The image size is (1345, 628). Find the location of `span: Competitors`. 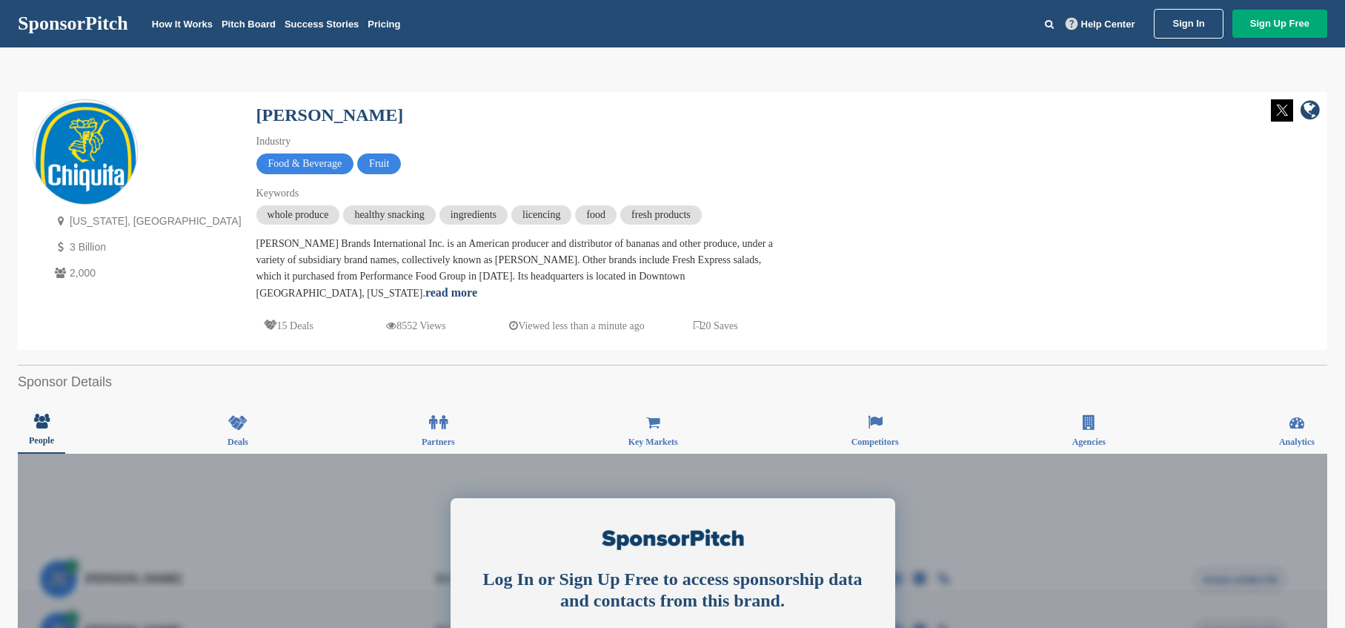

span: Competitors is located at coordinates (875, 442).